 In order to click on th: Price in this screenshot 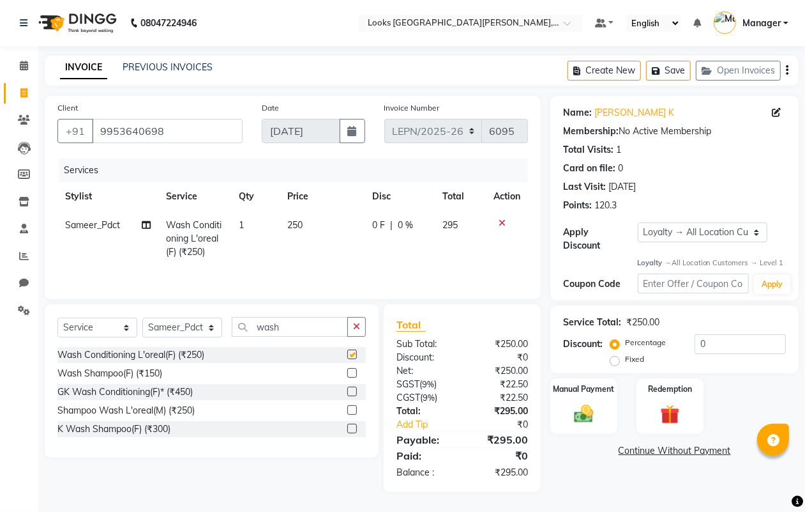, I will do `click(322, 196)`.